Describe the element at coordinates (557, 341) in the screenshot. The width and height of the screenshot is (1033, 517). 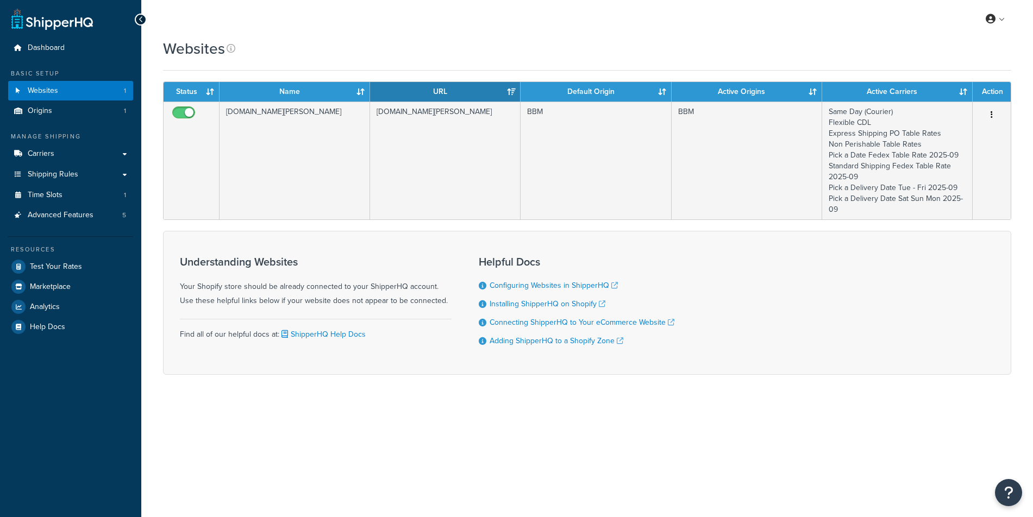
I see `a: Adding ShipperHQ to a Shopify Zone` at that location.